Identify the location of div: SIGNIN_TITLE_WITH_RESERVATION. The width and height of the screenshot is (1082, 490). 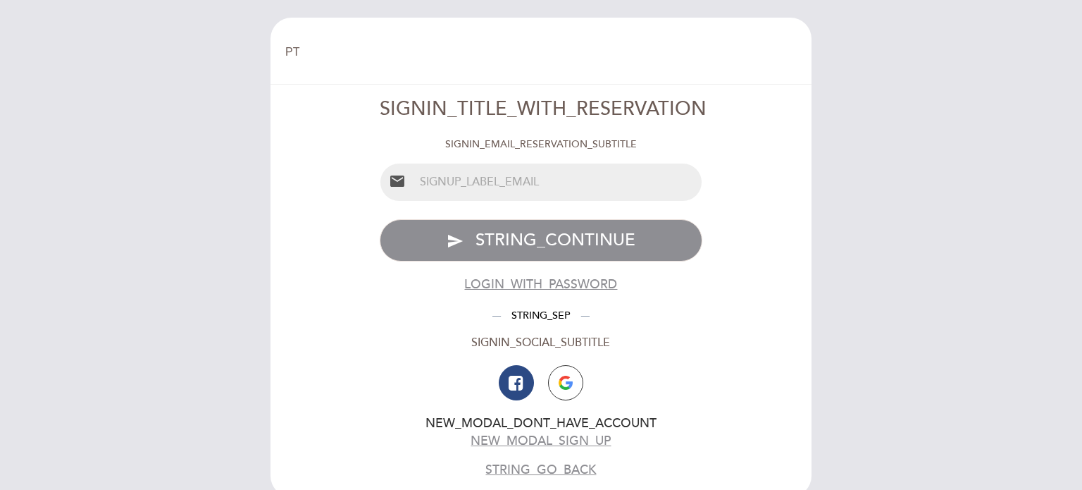
(541, 109).